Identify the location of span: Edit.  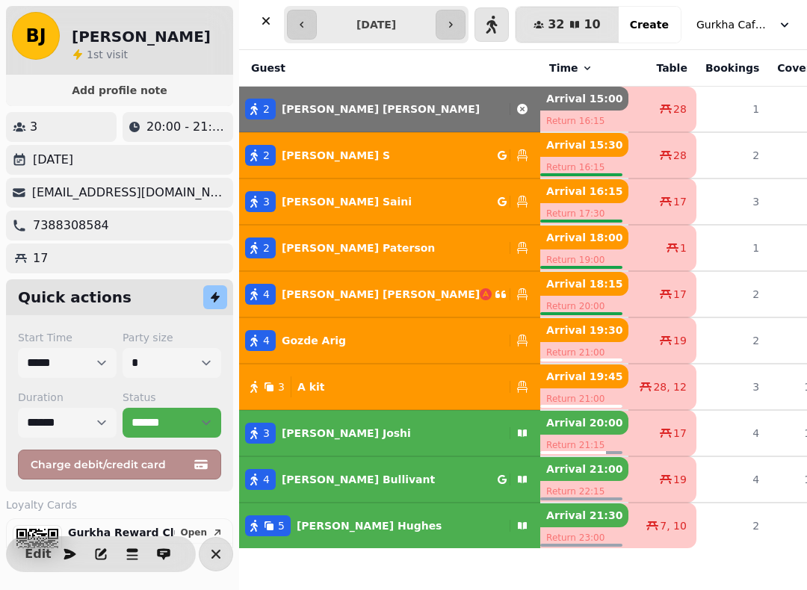
(38, 554).